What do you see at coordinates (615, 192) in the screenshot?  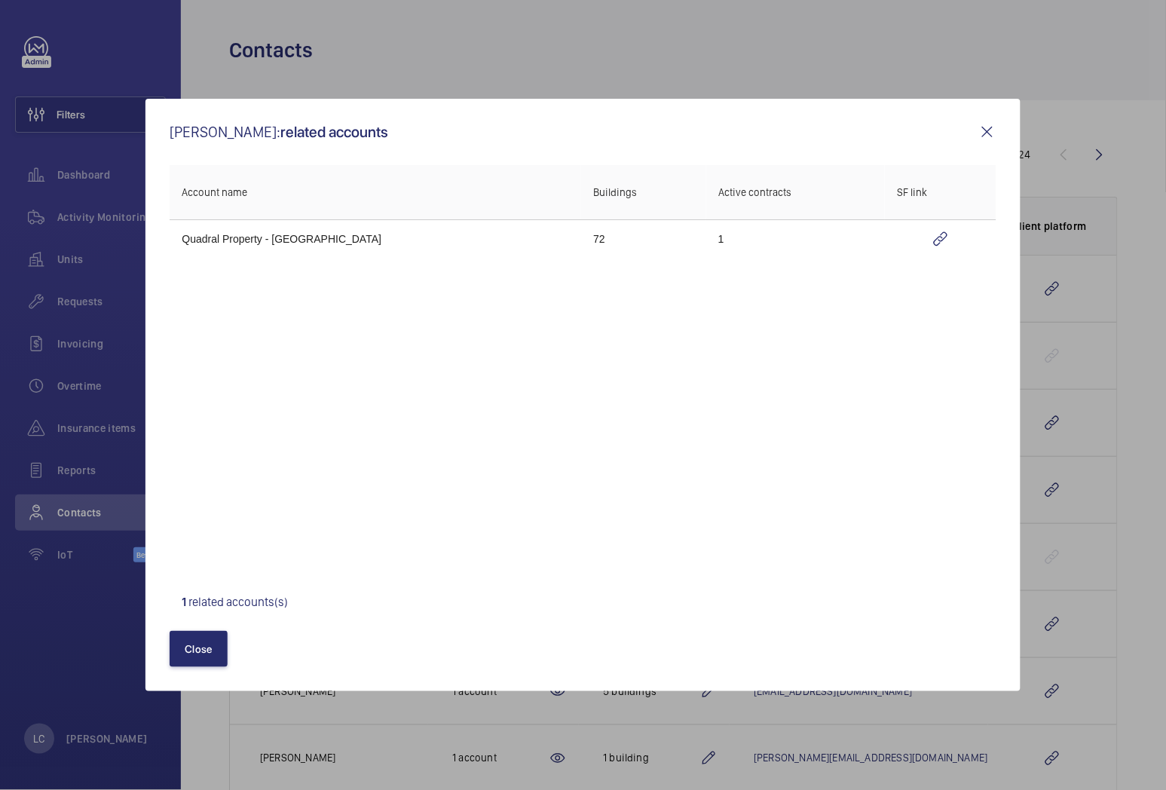 I see `span: Buildings` at bounding box center [615, 192].